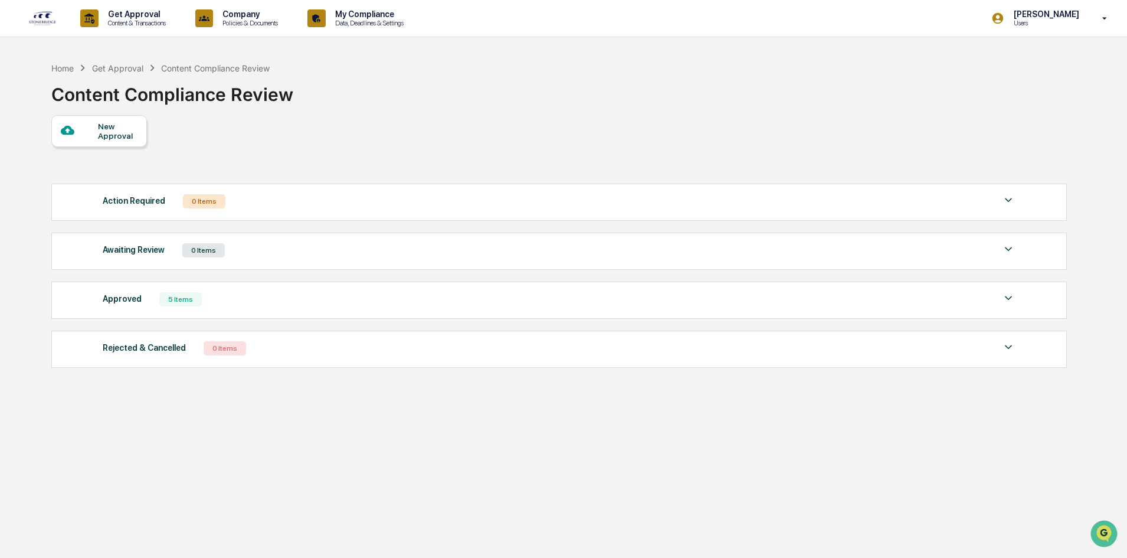 The height and width of the screenshot is (558, 1127). I want to click on div: Rejected & Cancelled, so click(144, 348).